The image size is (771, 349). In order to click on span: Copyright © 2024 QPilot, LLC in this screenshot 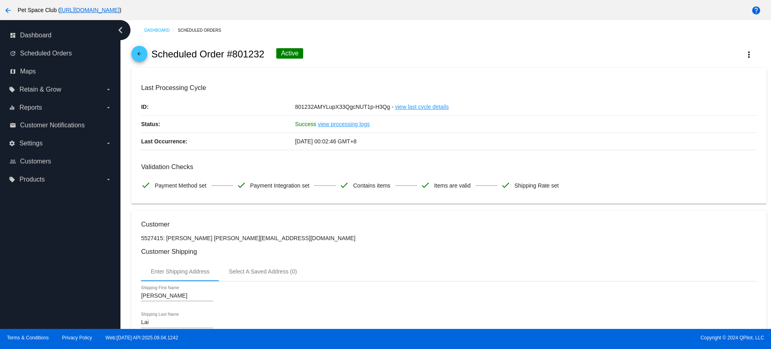, I will do `click(578, 338)`.